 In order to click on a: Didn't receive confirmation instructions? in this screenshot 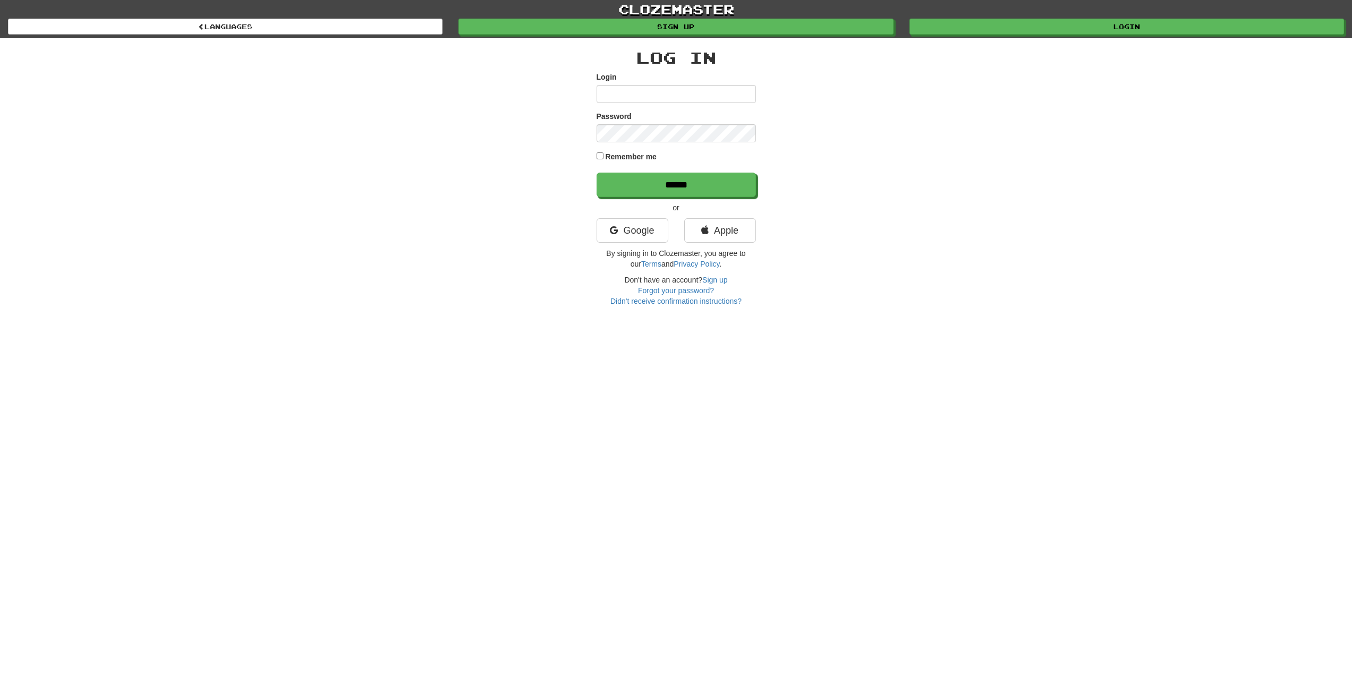, I will do `click(676, 301)`.